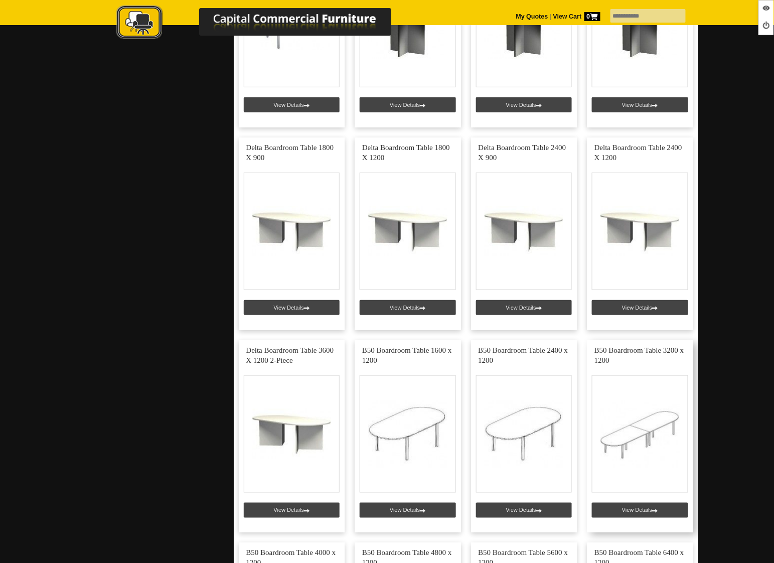  What do you see at coordinates (264, 25) in the screenshot?
I see `a: Capital Commercial Furniture Logo` at bounding box center [264, 25].